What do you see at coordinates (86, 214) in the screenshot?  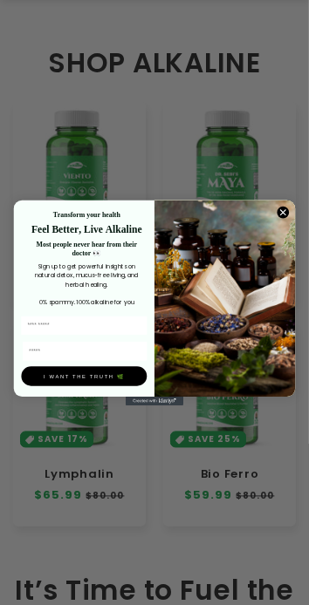 I see `strong: Transform your health` at bounding box center [86, 214].